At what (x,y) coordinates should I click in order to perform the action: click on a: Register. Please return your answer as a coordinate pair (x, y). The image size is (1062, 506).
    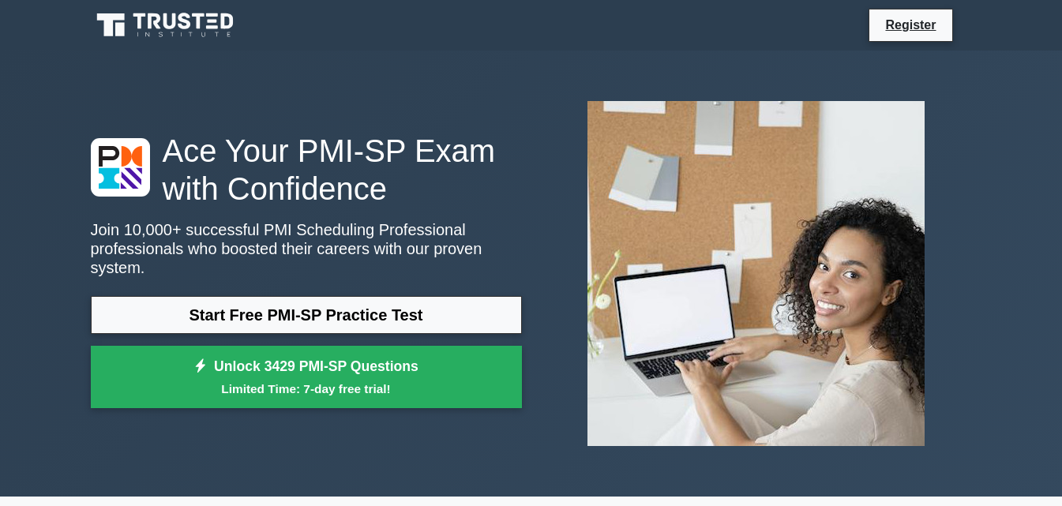
    Looking at the image, I should click on (910, 24).